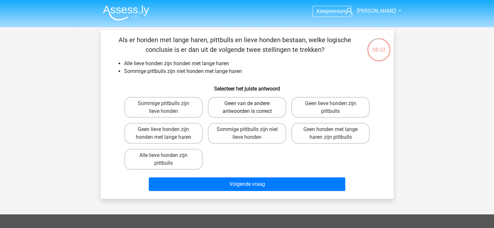  What do you see at coordinates (254, 64) in the screenshot?
I see `li: Alle lieve honden zijn honden met lange haren` at bounding box center [254, 64].